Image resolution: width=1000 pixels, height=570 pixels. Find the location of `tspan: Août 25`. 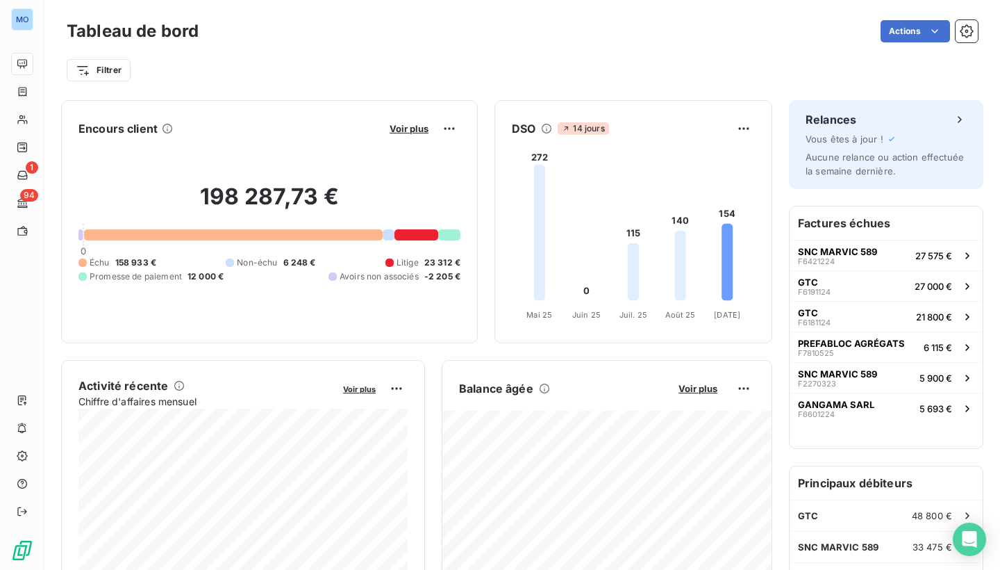

tspan: Août 25 is located at coordinates (681, 315).